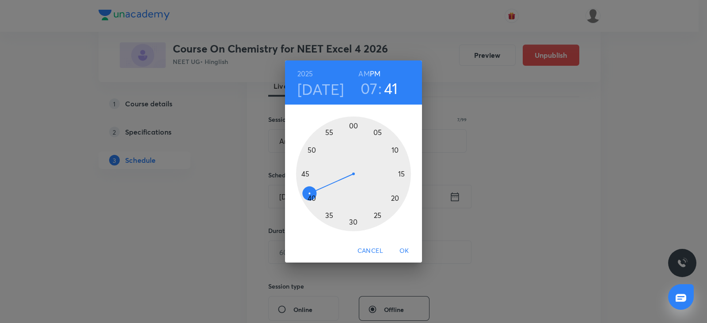 The image size is (707, 323). I want to click on button: PM, so click(375, 74).